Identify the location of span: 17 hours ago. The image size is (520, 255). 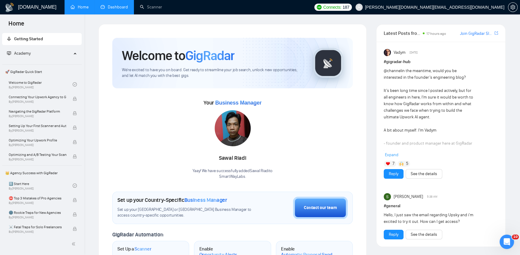
(436, 34).